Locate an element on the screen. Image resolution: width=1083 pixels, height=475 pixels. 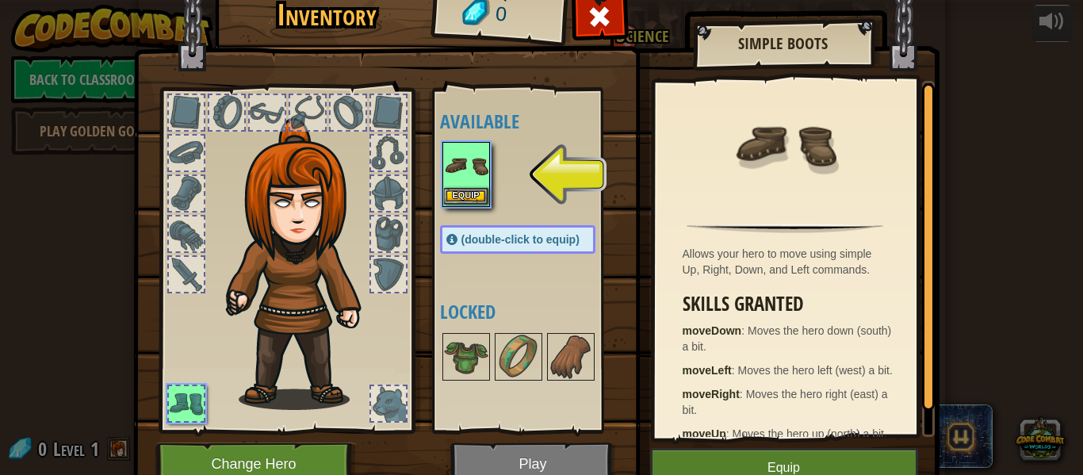
span: Moves the hero down (south) a bit. is located at coordinates (787, 338).